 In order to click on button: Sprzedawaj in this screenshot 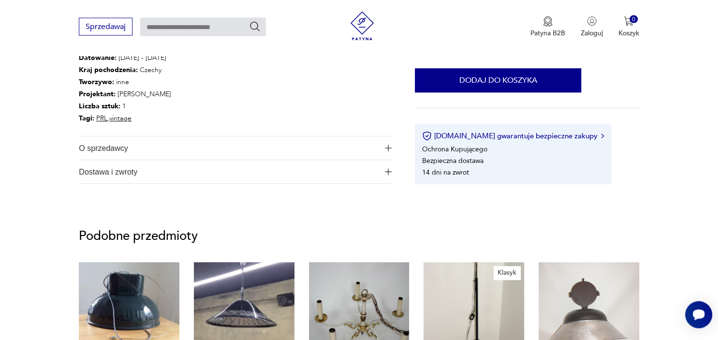, I will do `click(105, 27)`.